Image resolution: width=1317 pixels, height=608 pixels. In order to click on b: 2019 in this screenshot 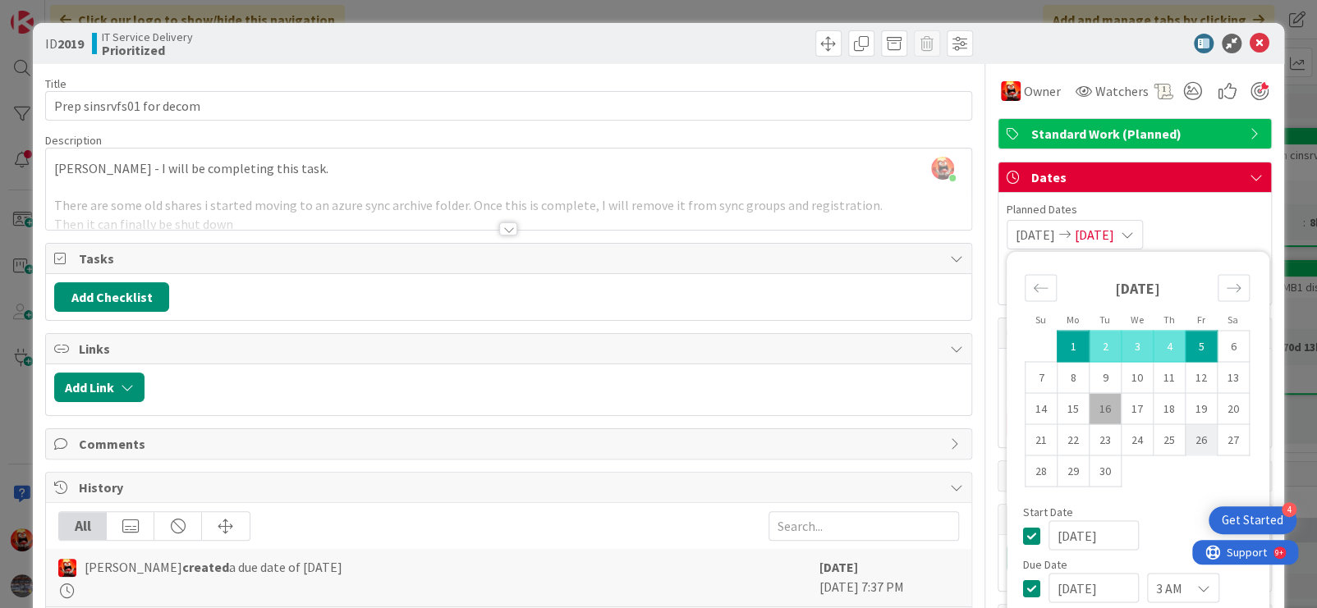, I will do `click(71, 44)`.